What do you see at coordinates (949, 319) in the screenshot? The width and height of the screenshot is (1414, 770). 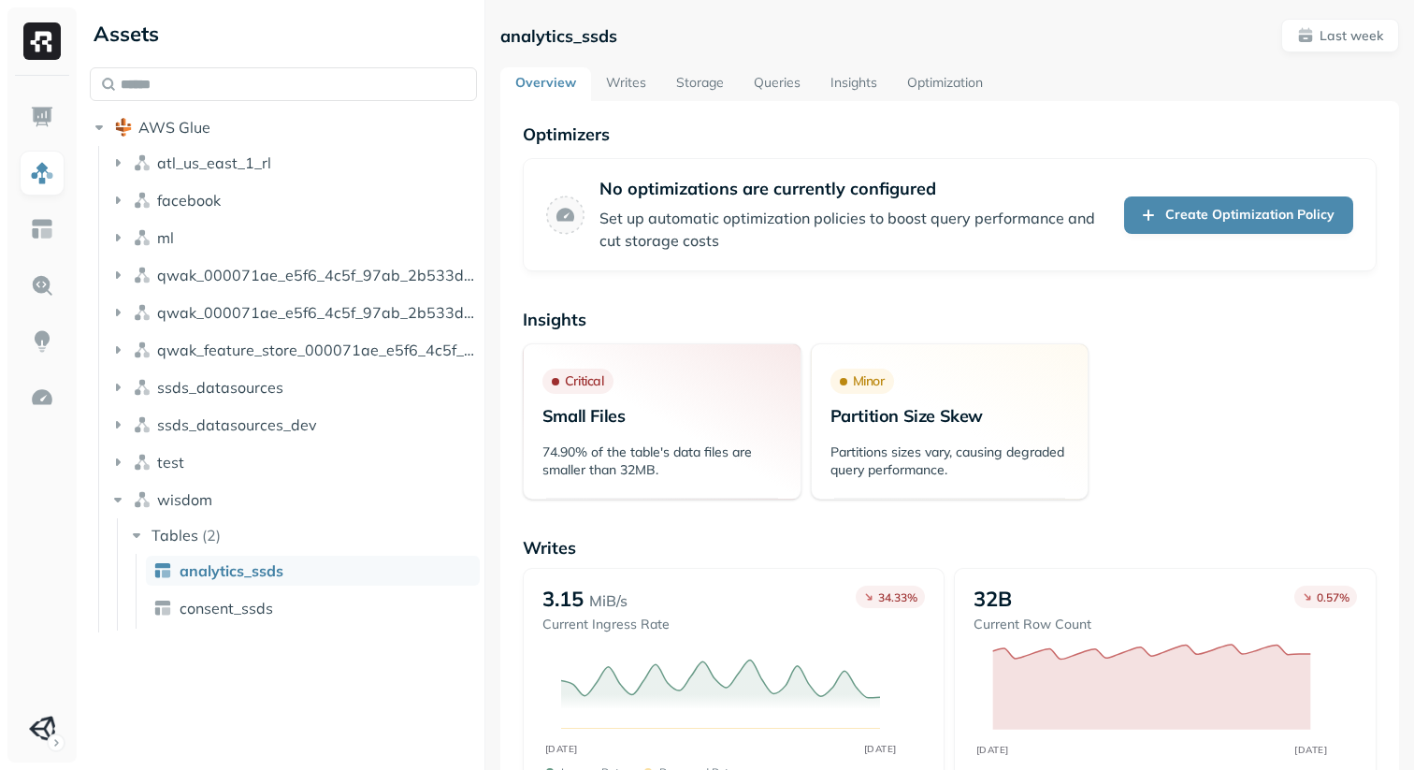 I see `p: Insights` at bounding box center [949, 319].